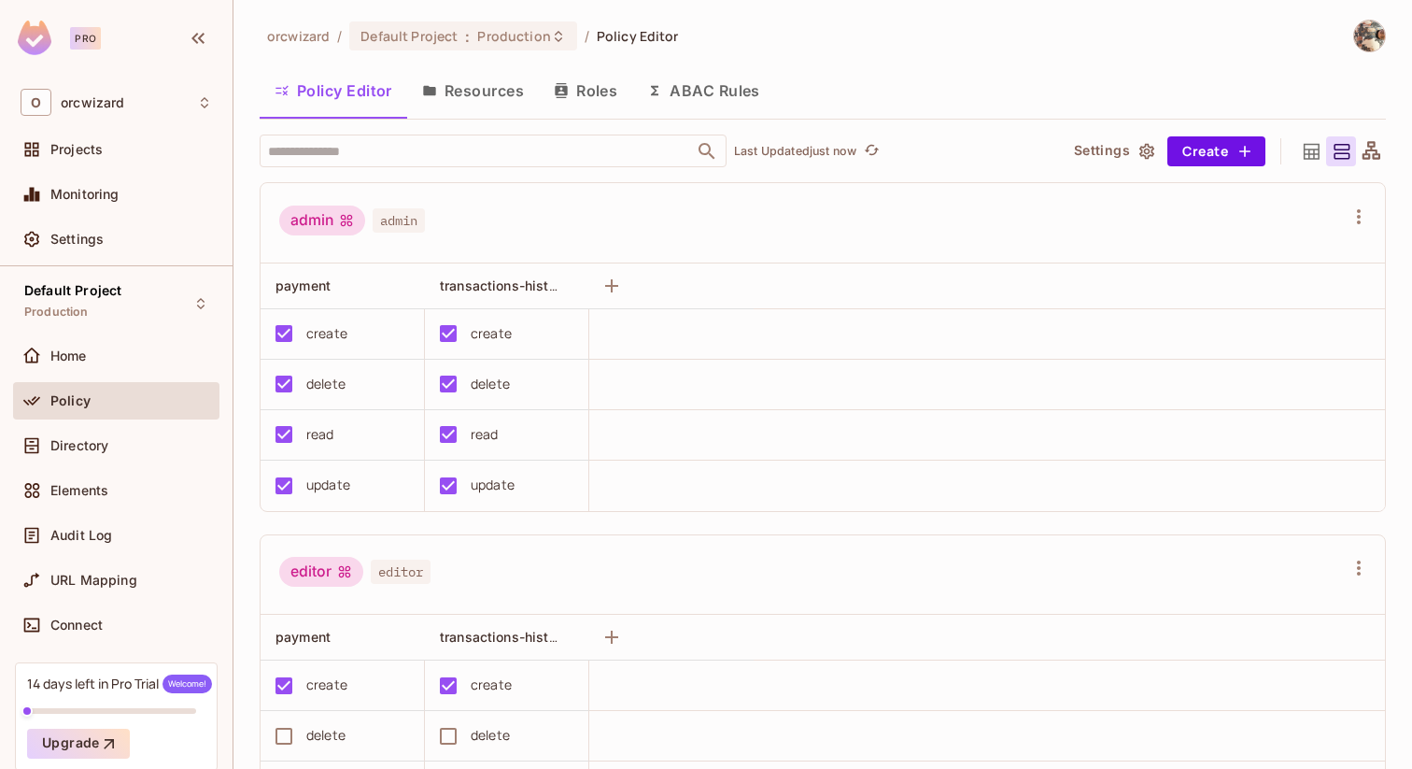 The width and height of the screenshot is (1412, 769). Describe the element at coordinates (586, 91) in the screenshot. I see `button: Roles` at that location.